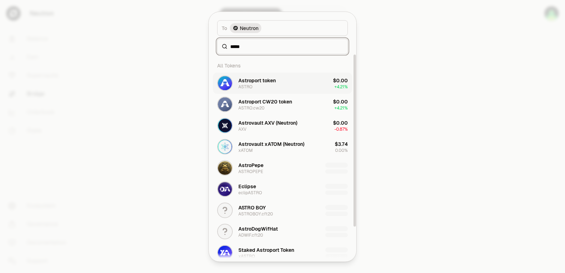  What do you see at coordinates (282, 168) in the screenshot?
I see `button: ASTROPEPE LogoAstroPepeASTROPEPE` at bounding box center [282, 168].